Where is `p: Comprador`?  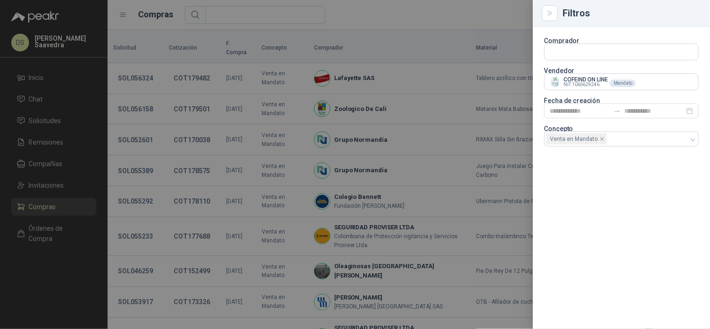 p: Comprador is located at coordinates (621, 41).